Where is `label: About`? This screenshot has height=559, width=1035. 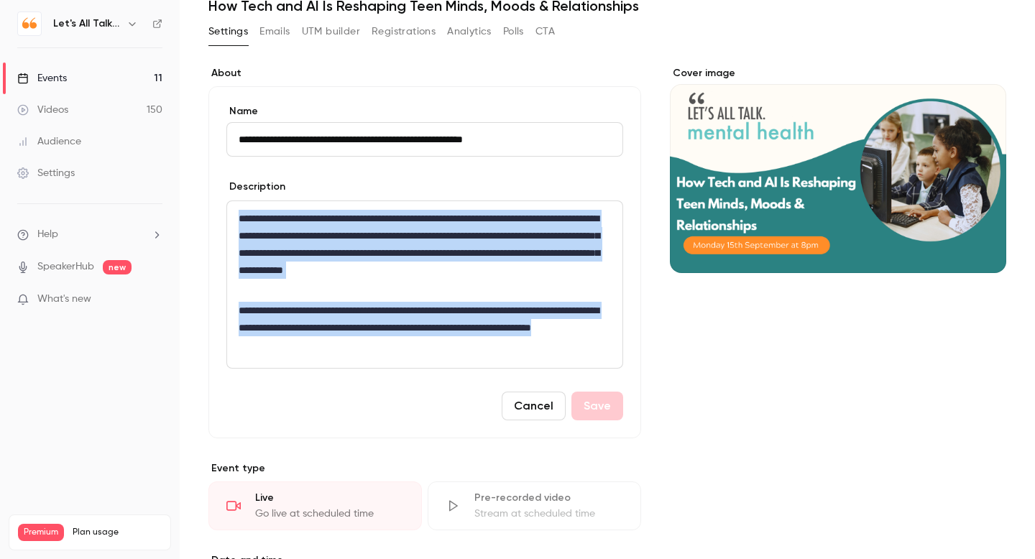
label: About is located at coordinates (425, 73).